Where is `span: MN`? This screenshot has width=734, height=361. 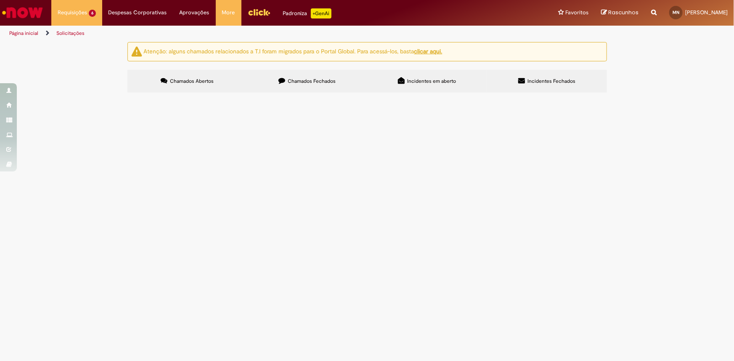
span: MN is located at coordinates (676, 12).